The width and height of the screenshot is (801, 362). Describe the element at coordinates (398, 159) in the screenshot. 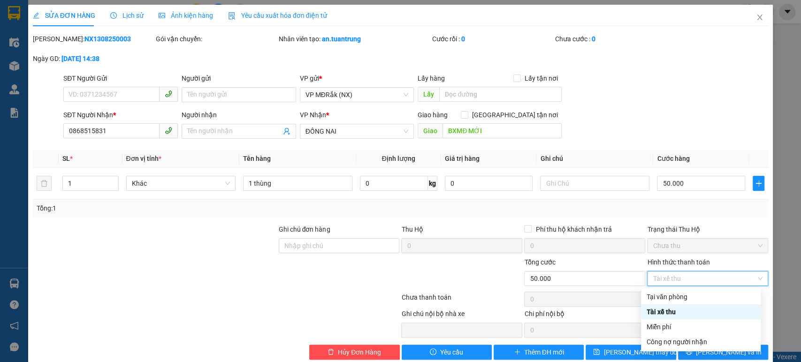

I see `span: Định lượng` at that location.